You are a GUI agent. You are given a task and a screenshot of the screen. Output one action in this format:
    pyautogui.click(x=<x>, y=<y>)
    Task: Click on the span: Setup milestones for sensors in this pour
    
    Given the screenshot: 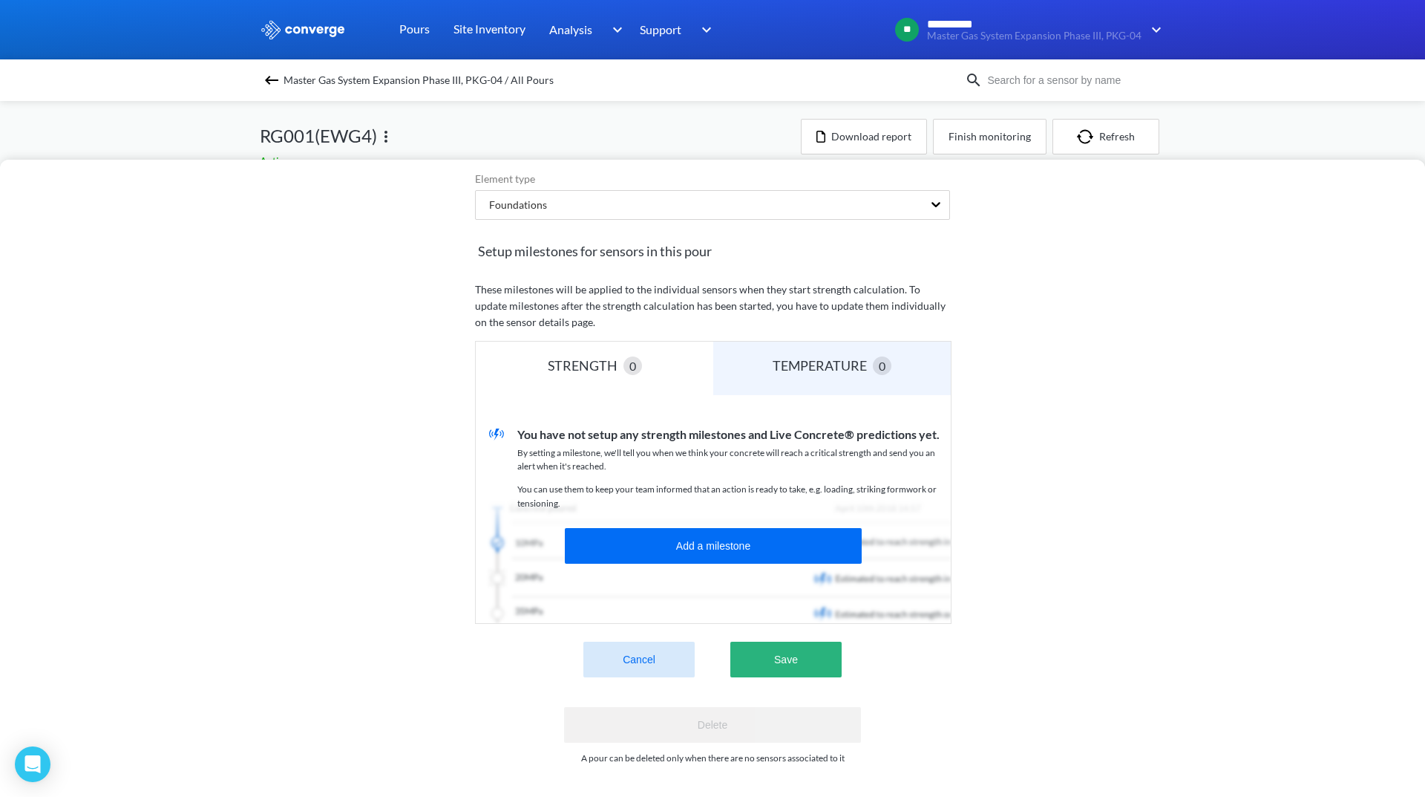 What is the action you would take?
    pyautogui.click(x=713, y=251)
    